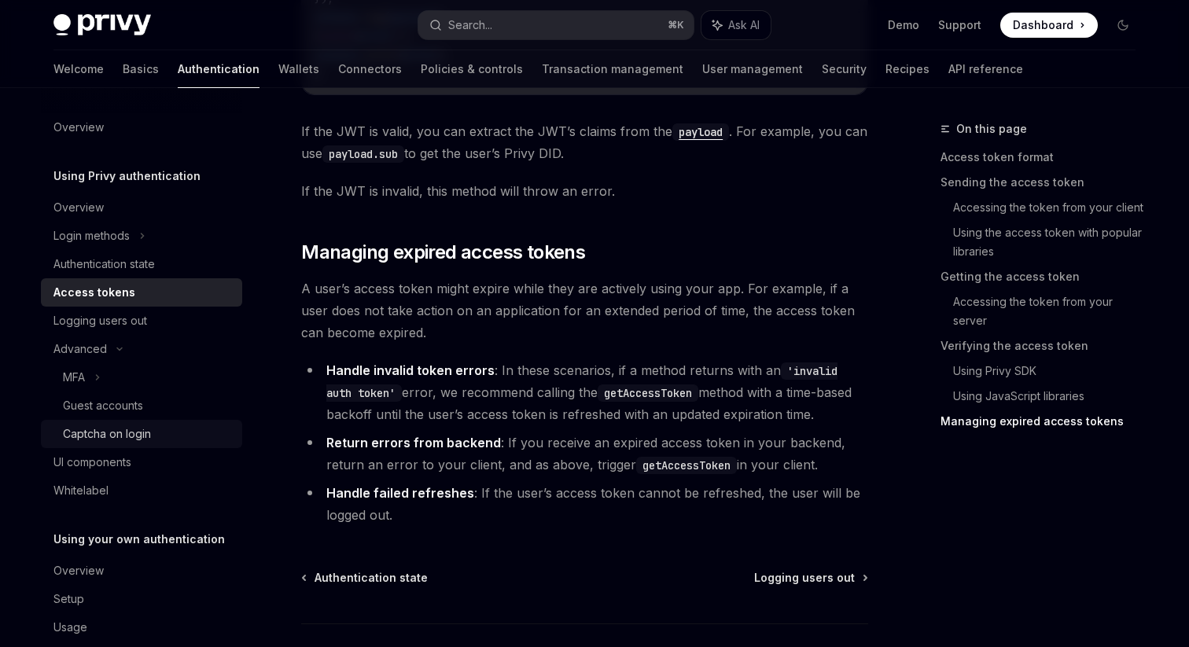 This screenshot has height=647, width=1189. What do you see at coordinates (299, 69) in the screenshot?
I see `a: Wallets` at bounding box center [299, 69].